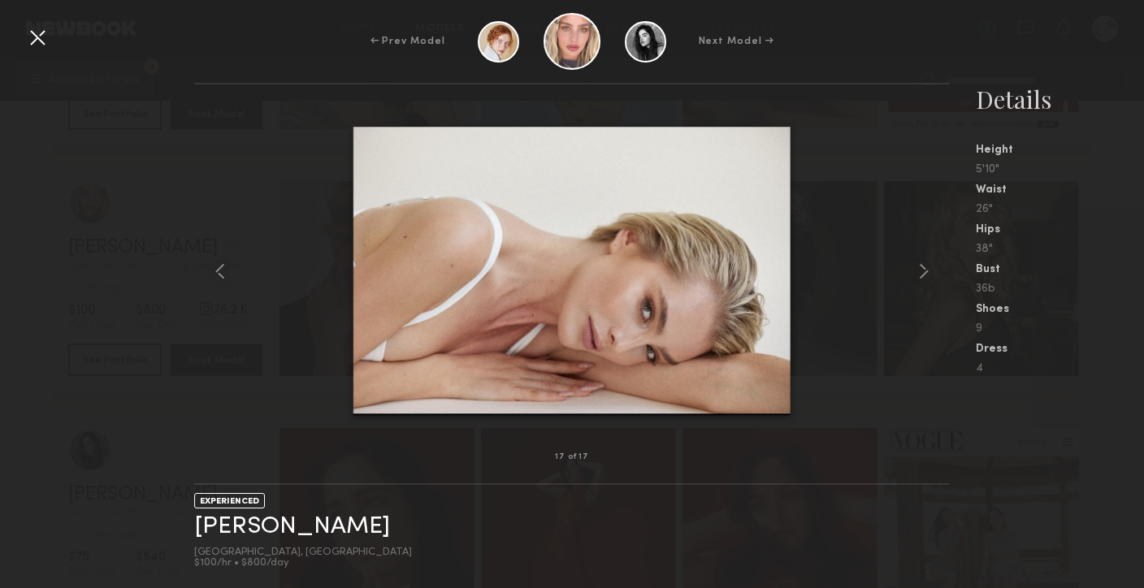 This screenshot has width=1144, height=588. Describe the element at coordinates (1059, 329) in the screenshot. I see `div: 9` at that location.